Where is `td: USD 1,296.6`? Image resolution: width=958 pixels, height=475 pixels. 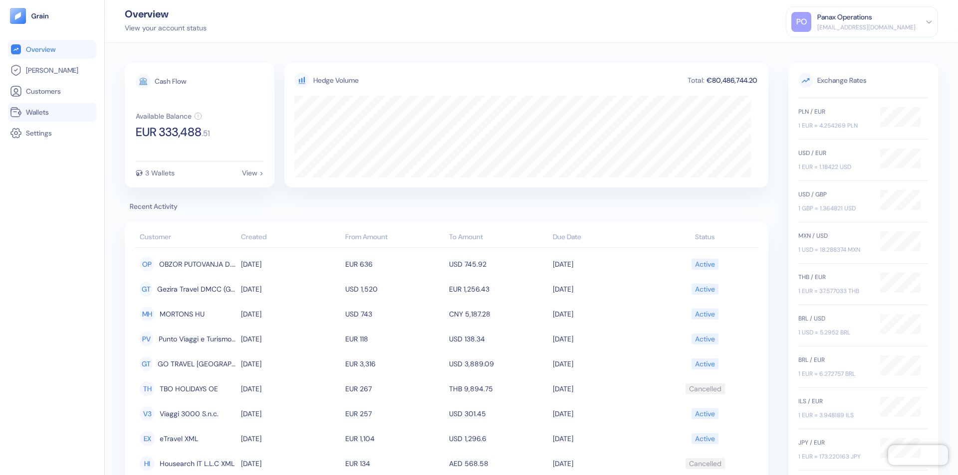
td: USD 1,296.6 is located at coordinates (498, 439).